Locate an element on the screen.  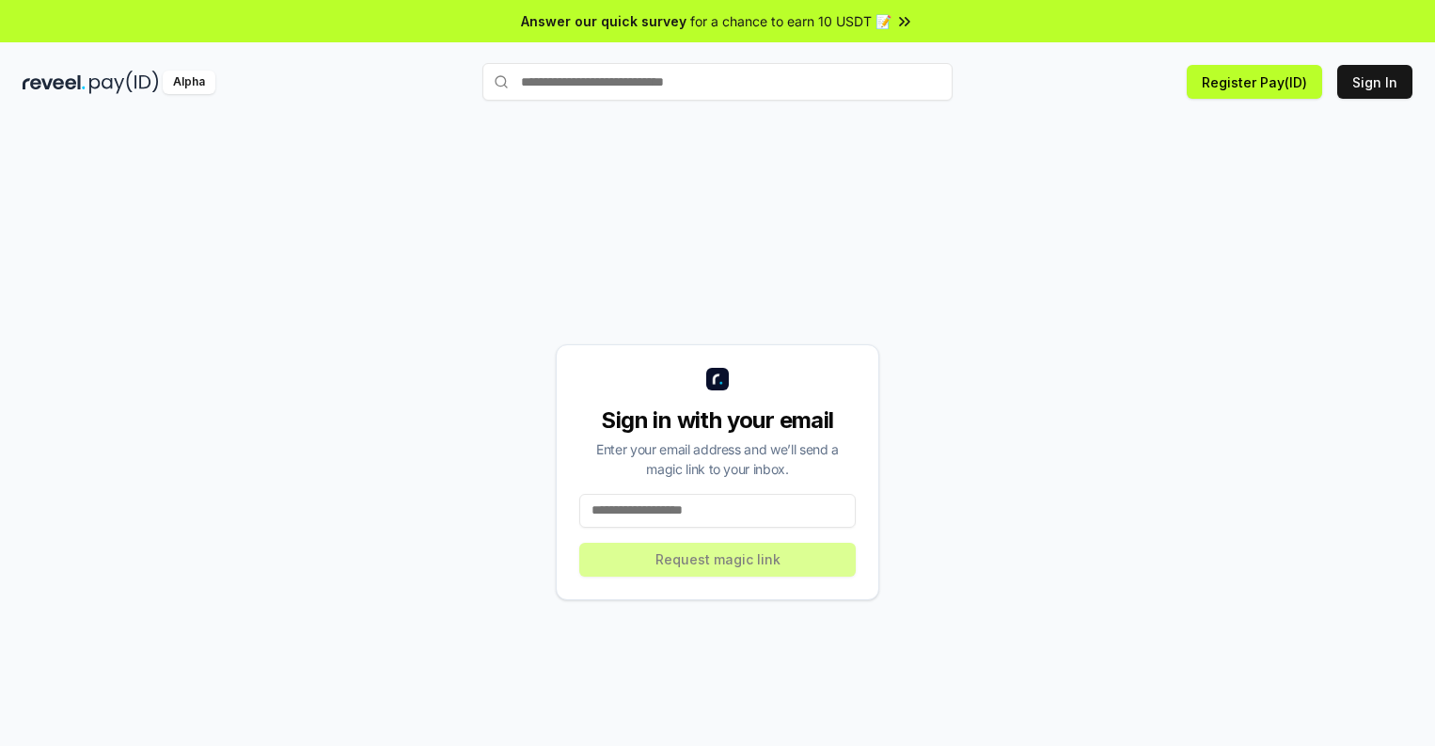
img: logo_small is located at coordinates (718, 379).